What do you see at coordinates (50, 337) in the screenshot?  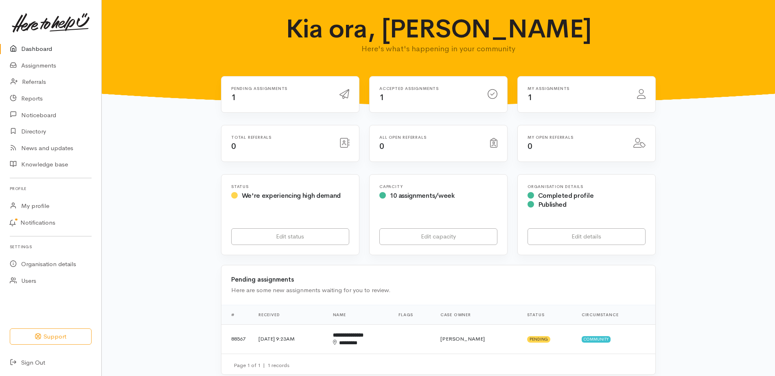 I see `button: Support` at bounding box center [50, 337].